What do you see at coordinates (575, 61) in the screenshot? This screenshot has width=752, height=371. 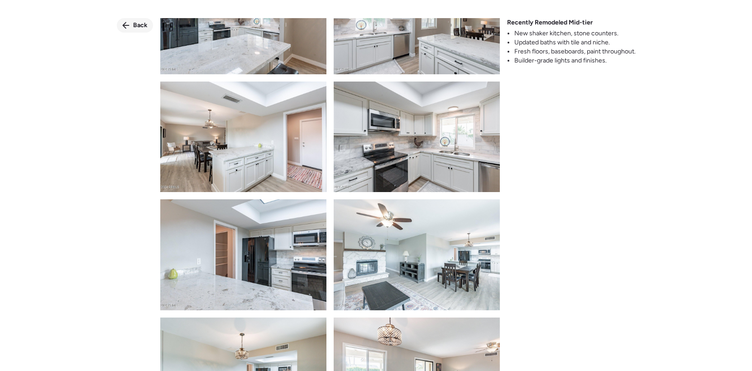 I see `li: Builder-grade lights and finishes.` at bounding box center [575, 61].